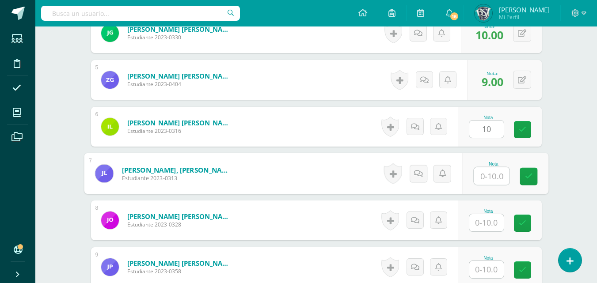  I want to click on input: Busca un usuario..., so click(141, 13).